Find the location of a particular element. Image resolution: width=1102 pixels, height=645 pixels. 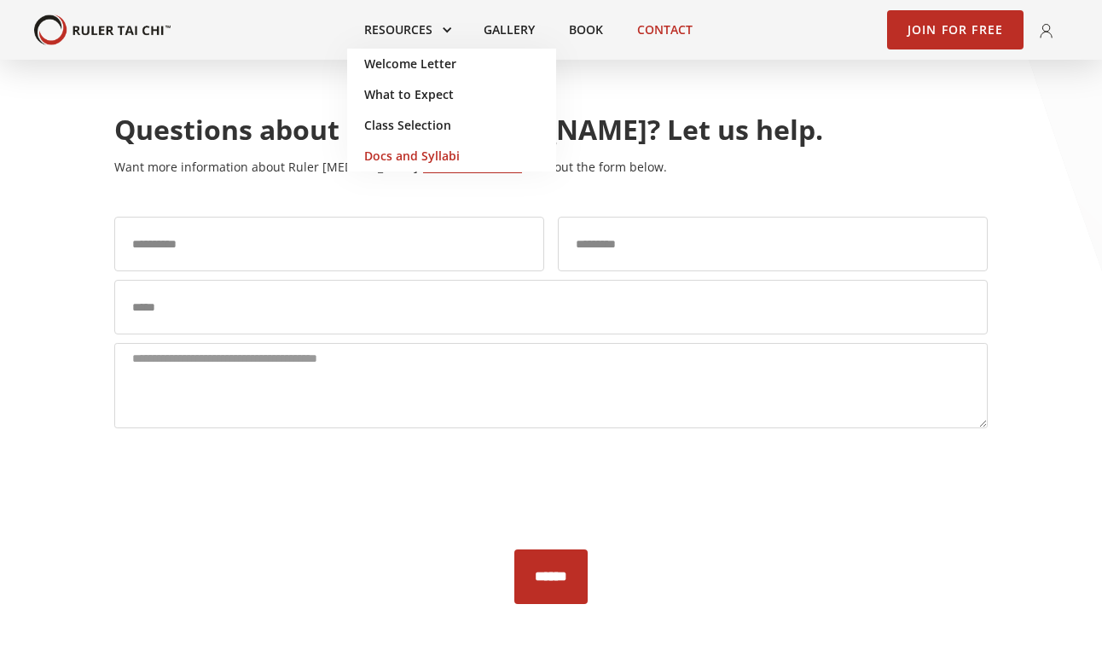

a: Contact is located at coordinates (665, 30).